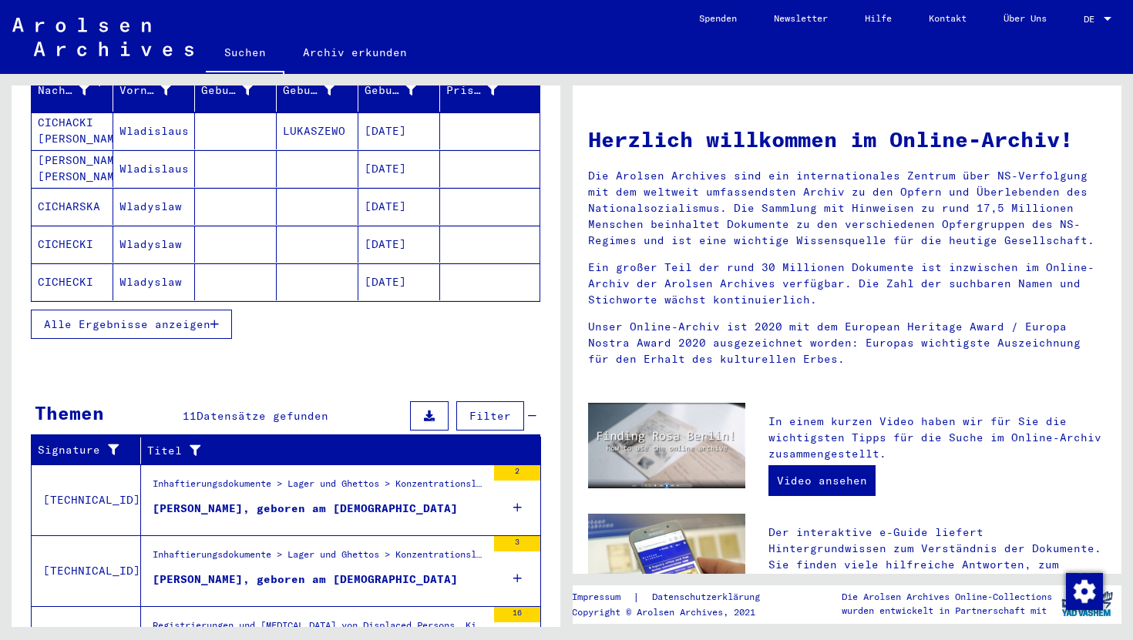 The image size is (1133, 640). Describe the element at coordinates (318, 131) in the screenshot. I see `mat-cell: LUKASZEWO` at that location.